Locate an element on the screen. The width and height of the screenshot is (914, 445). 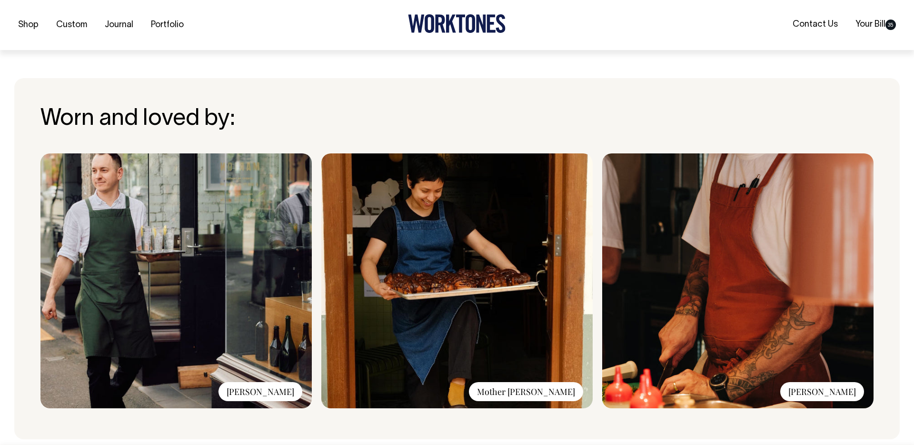
a: Custom is located at coordinates (71, 25).